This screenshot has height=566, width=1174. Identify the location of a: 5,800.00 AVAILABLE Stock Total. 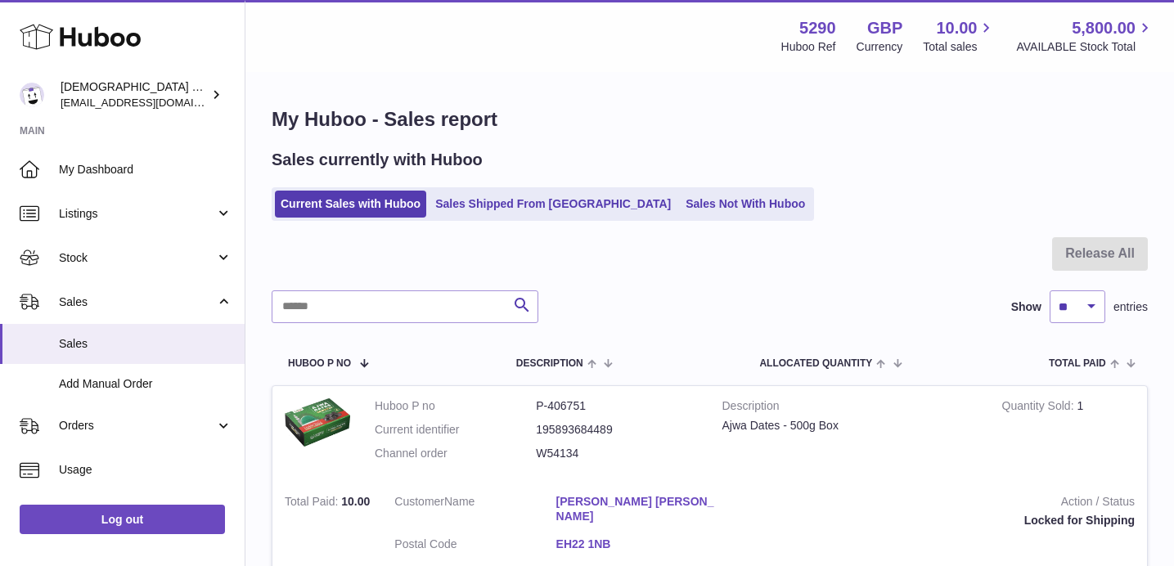
(1084, 36).